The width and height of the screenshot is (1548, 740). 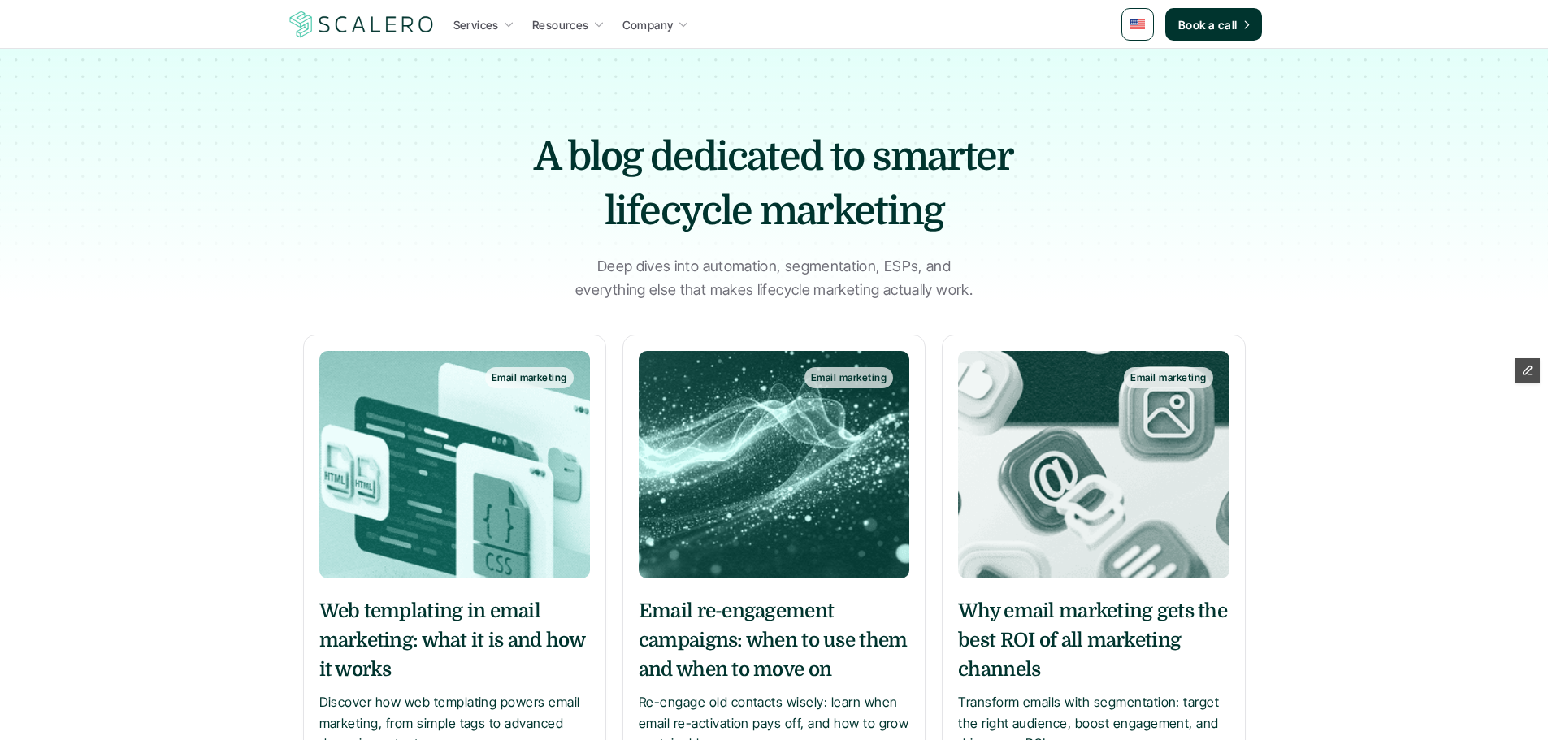 I want to click on img: Scalero company logo, so click(x=362, y=24).